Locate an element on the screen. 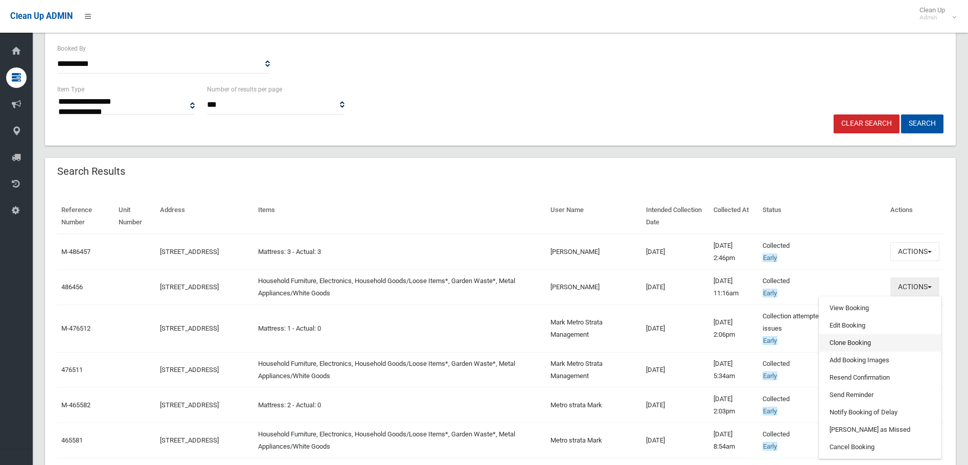 This screenshot has height=465, width=968. a: Clone Booking is located at coordinates (880, 343).